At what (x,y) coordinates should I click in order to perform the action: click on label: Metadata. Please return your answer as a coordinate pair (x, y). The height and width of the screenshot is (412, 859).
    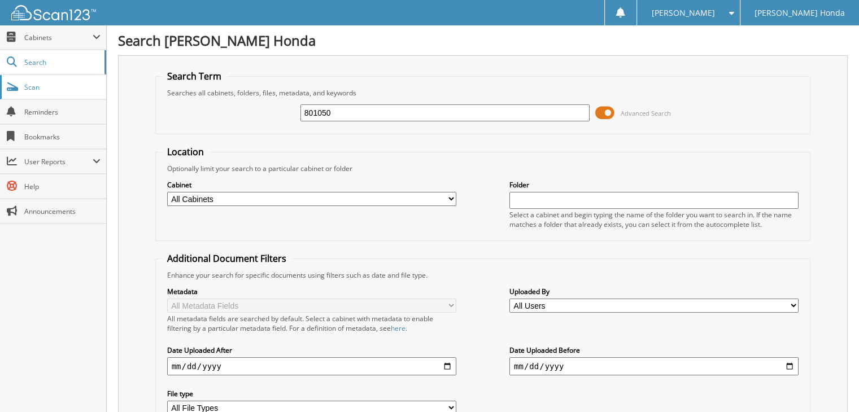
    Looking at the image, I should click on (312, 292).